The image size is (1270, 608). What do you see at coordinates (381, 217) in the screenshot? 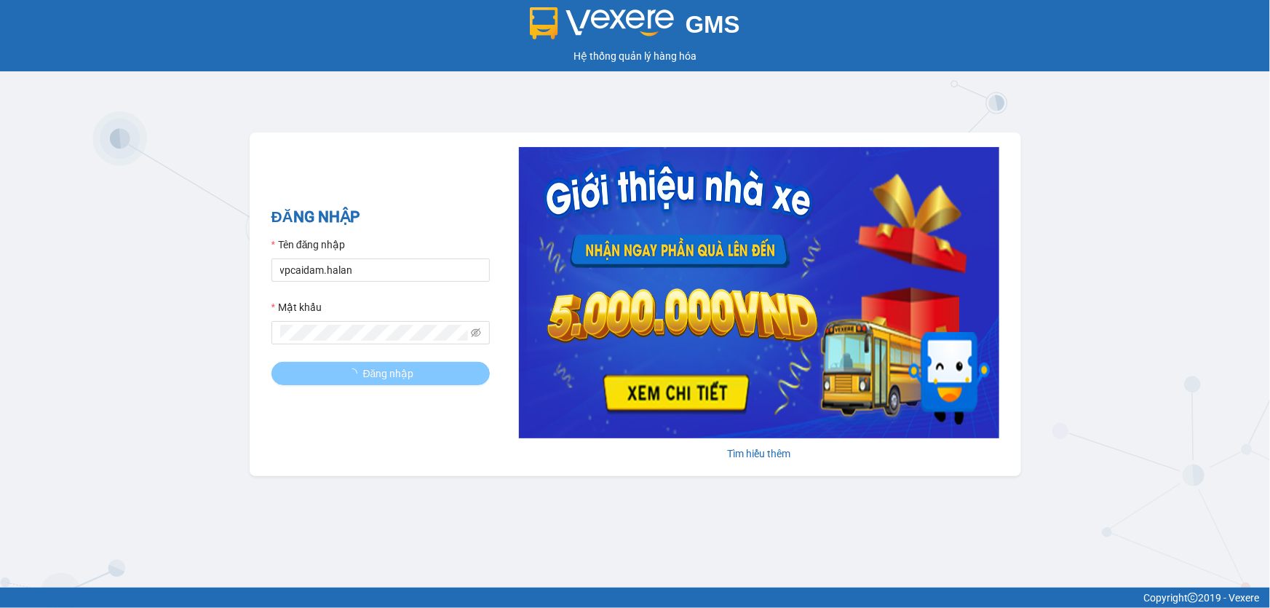
I see `h2: ĐĂNG NHẬP` at bounding box center [381, 217].